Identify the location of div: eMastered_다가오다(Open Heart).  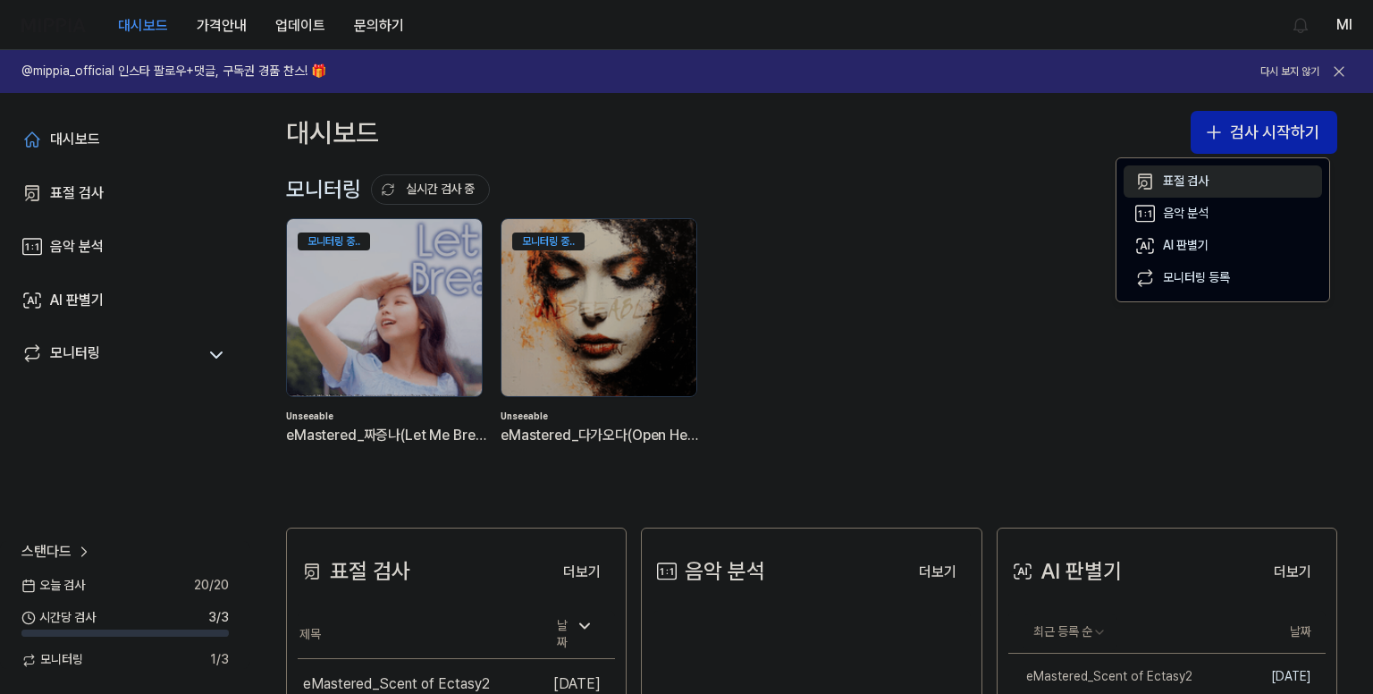
(601, 435).